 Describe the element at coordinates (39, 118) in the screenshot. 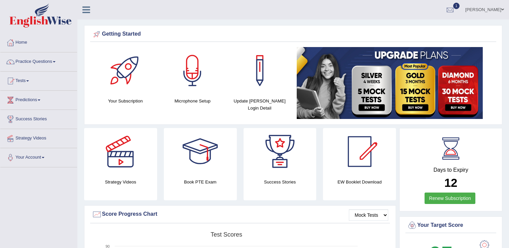

I see `a: Success Stories` at that location.